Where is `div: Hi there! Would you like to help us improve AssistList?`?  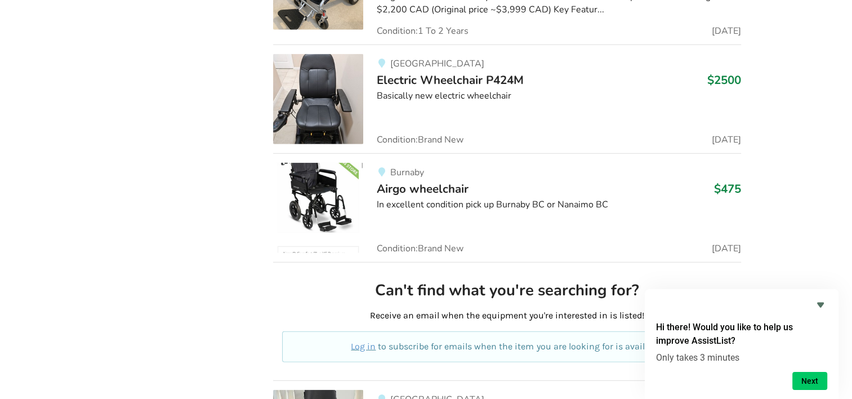
div: Hi there! Would you like to help us improve AssistList? is located at coordinates (741, 343).